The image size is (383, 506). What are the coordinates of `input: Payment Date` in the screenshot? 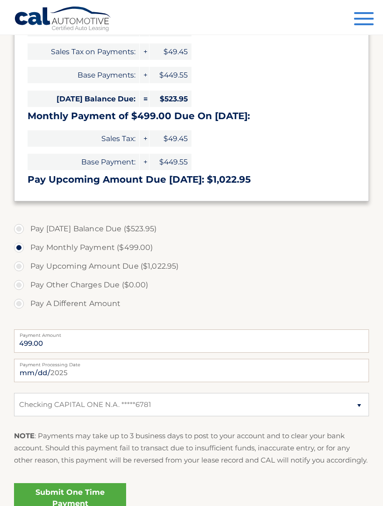 It's located at (192, 371).